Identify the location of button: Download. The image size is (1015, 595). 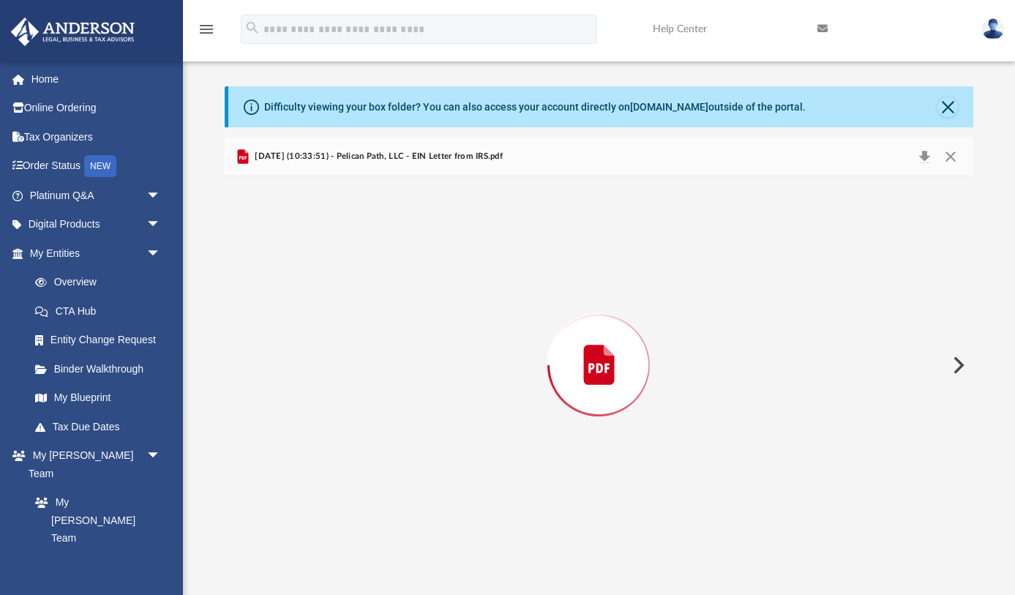
(924, 157).